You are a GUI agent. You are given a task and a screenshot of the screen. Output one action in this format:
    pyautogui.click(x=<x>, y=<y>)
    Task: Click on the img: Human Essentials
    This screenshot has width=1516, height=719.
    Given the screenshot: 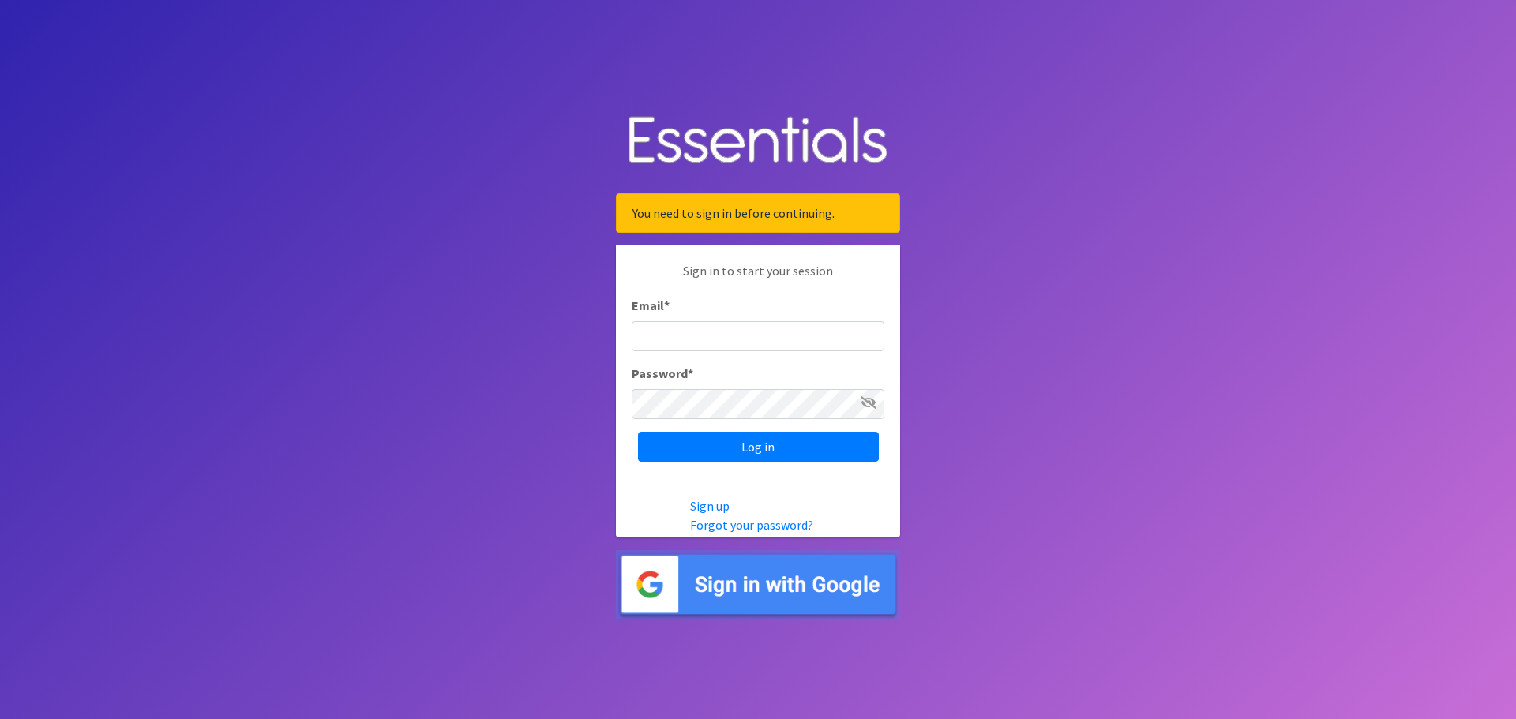 What is the action you would take?
    pyautogui.click(x=758, y=141)
    